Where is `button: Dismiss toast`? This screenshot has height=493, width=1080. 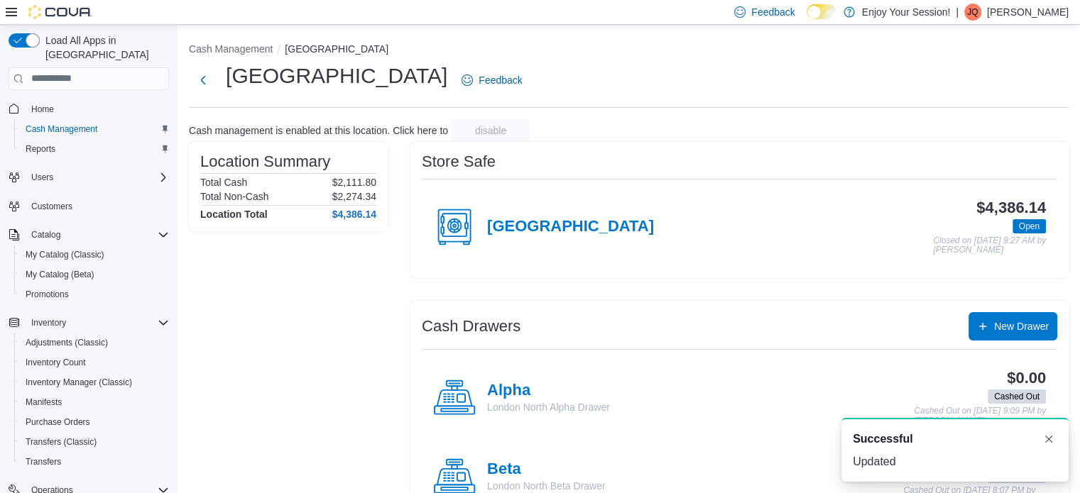
button: Dismiss toast is located at coordinates (1048, 439).